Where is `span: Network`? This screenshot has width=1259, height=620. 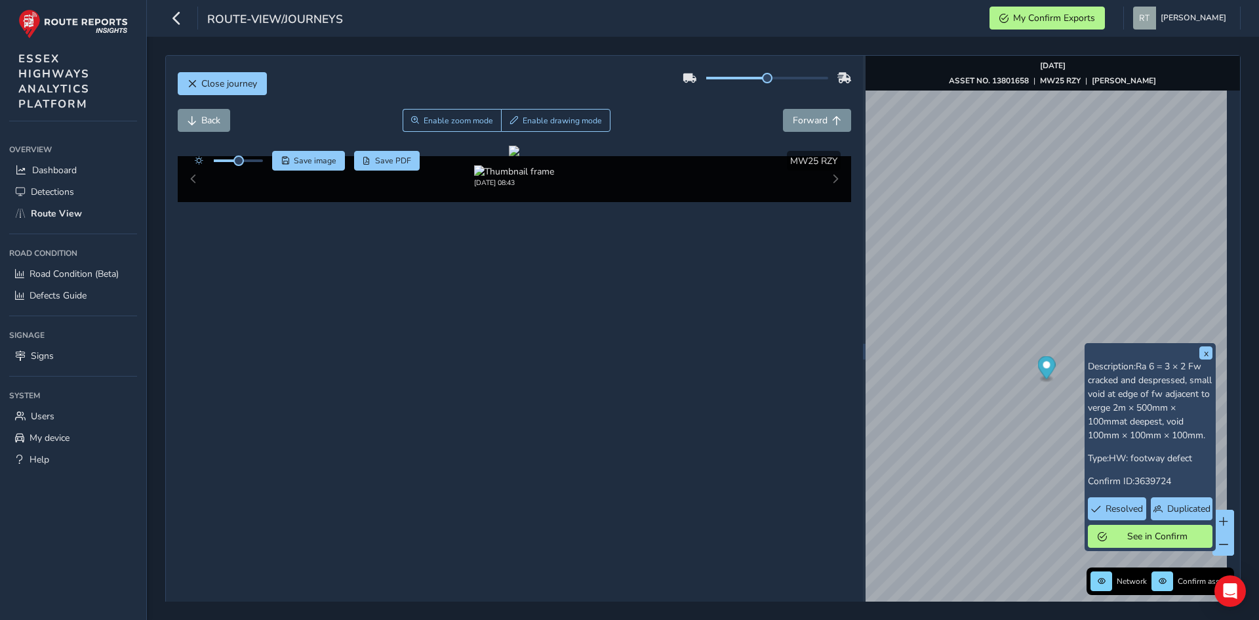 span: Network is located at coordinates (1132, 581).